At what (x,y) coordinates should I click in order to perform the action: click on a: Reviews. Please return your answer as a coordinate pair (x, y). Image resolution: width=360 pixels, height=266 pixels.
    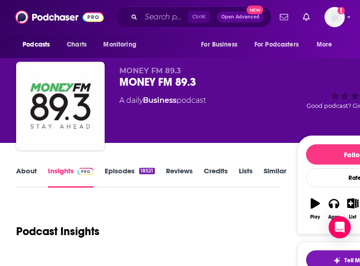
    Looking at the image, I should click on (179, 177).